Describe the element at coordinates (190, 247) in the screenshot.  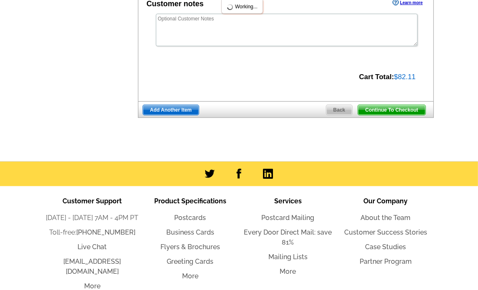
I see `a: Flyers & Brochures` at that location.